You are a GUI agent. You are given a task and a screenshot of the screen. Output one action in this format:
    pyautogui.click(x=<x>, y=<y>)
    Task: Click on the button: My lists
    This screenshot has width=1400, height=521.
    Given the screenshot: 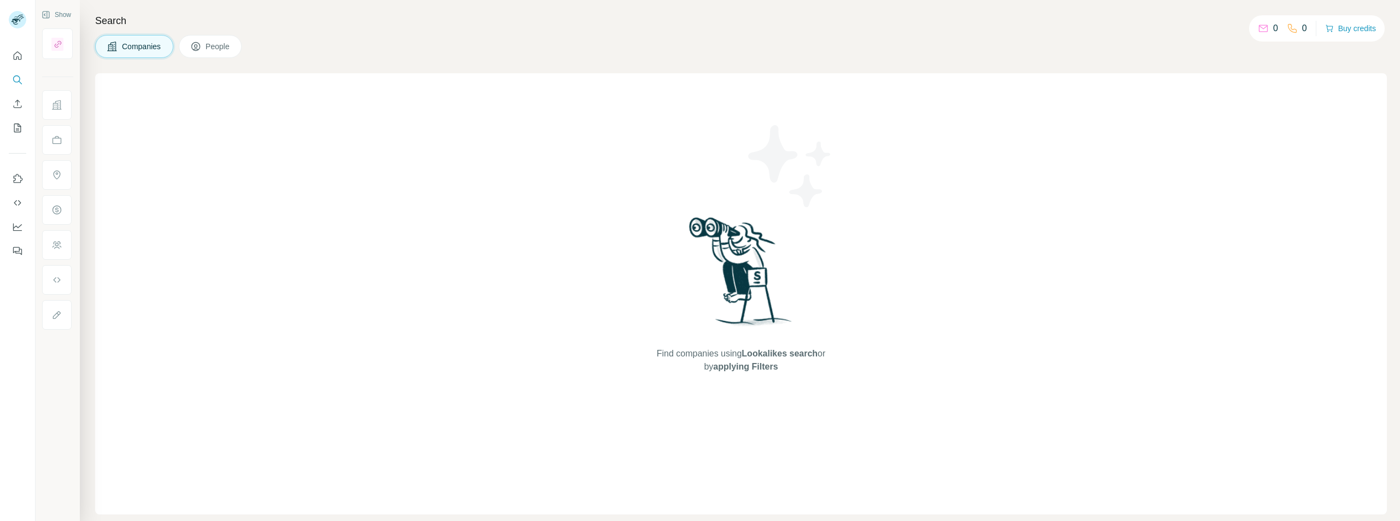 What is the action you would take?
    pyautogui.click(x=18, y=128)
    